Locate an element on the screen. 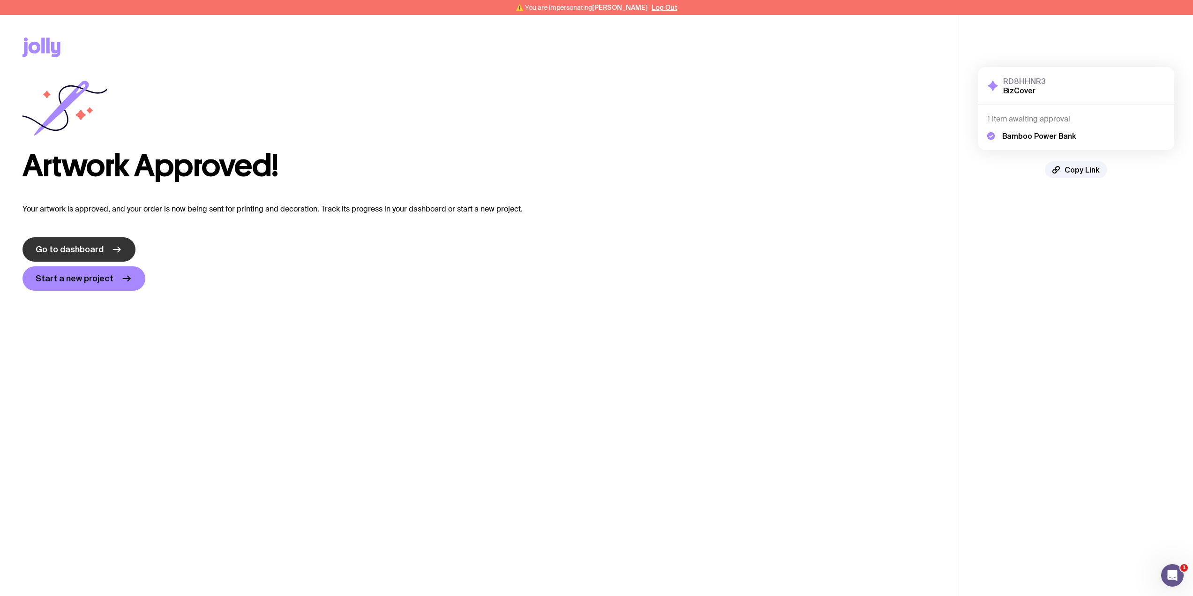 The width and height of the screenshot is (1193, 596). a: Go to dashboard is located at coordinates (79, 249).